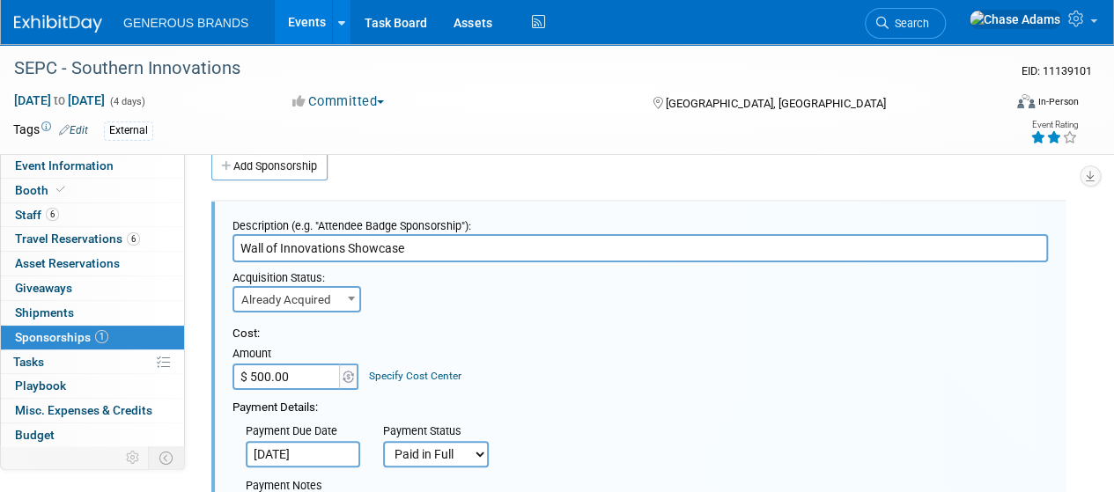 The image size is (1114, 492). Describe the element at coordinates (44, 312) in the screenshot. I see `span: Shipments` at that location.